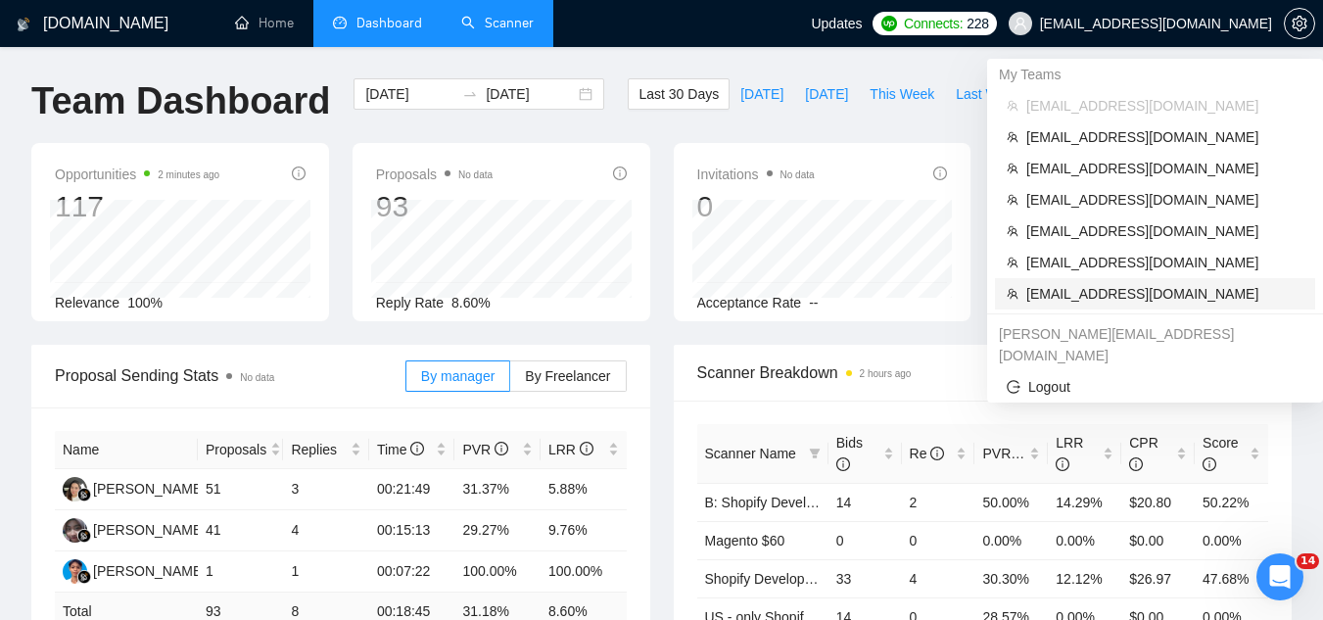  I want to click on td: 14, so click(865, 501).